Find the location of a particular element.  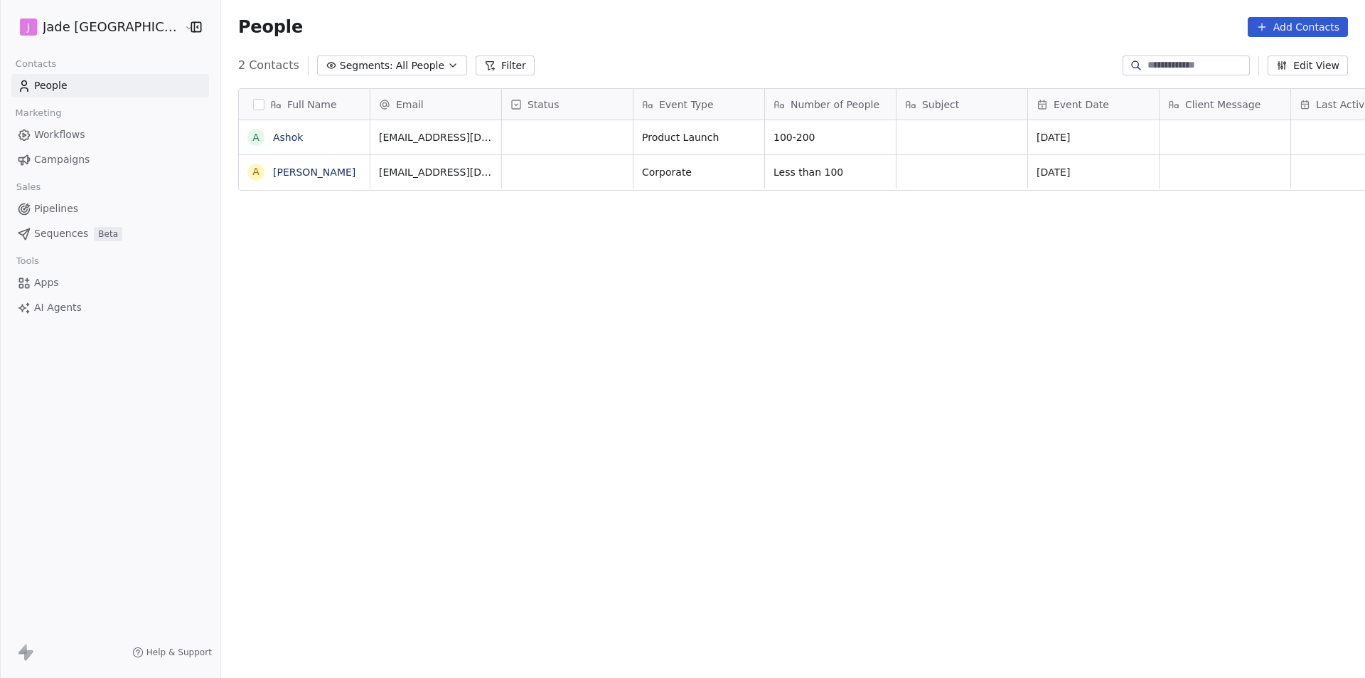

span: Pipelines is located at coordinates (56, 208).